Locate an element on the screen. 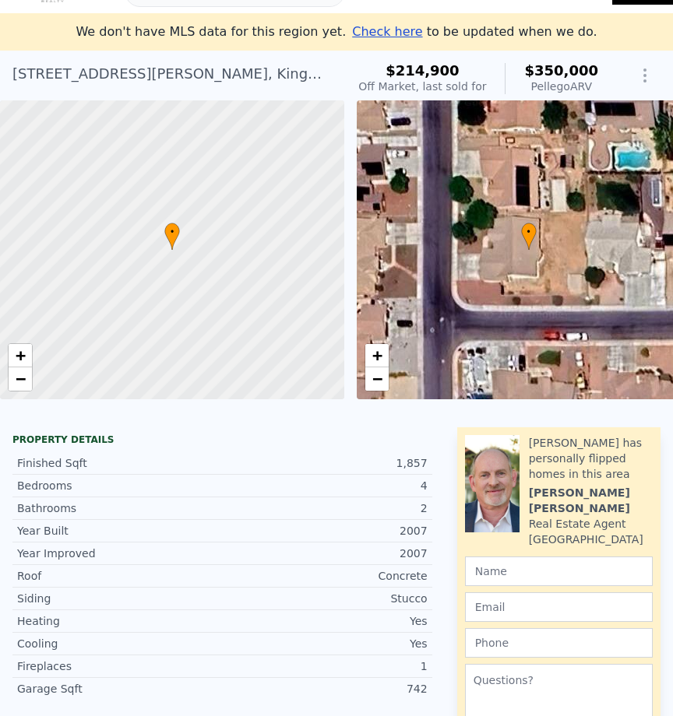 This screenshot has height=716, width=673. div: Finished Sqft is located at coordinates (119, 463).